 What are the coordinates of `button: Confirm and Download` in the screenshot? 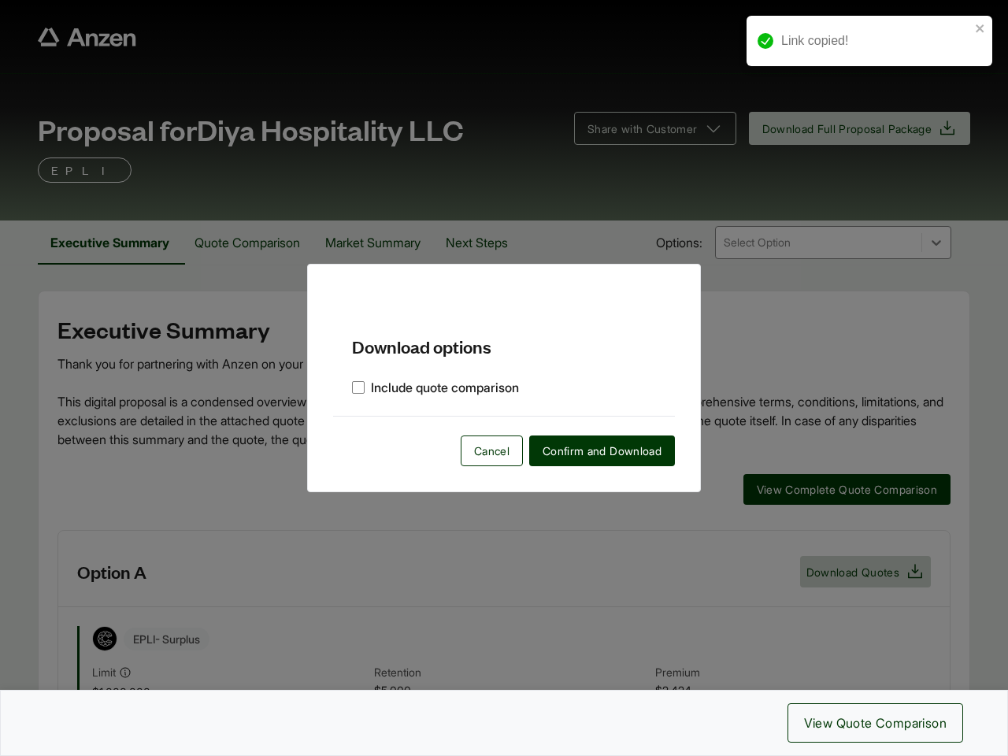 It's located at (602, 450).